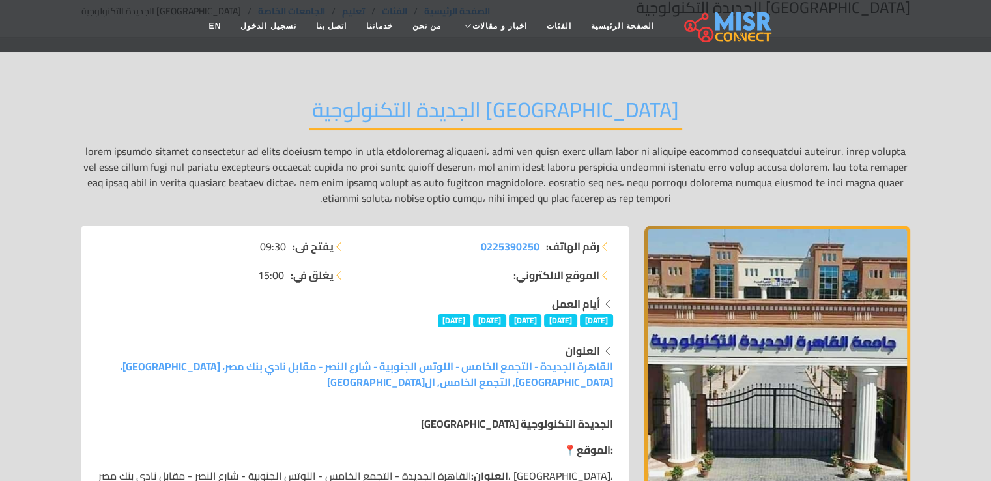  I want to click on strong: أيام العمل, so click(576, 303).